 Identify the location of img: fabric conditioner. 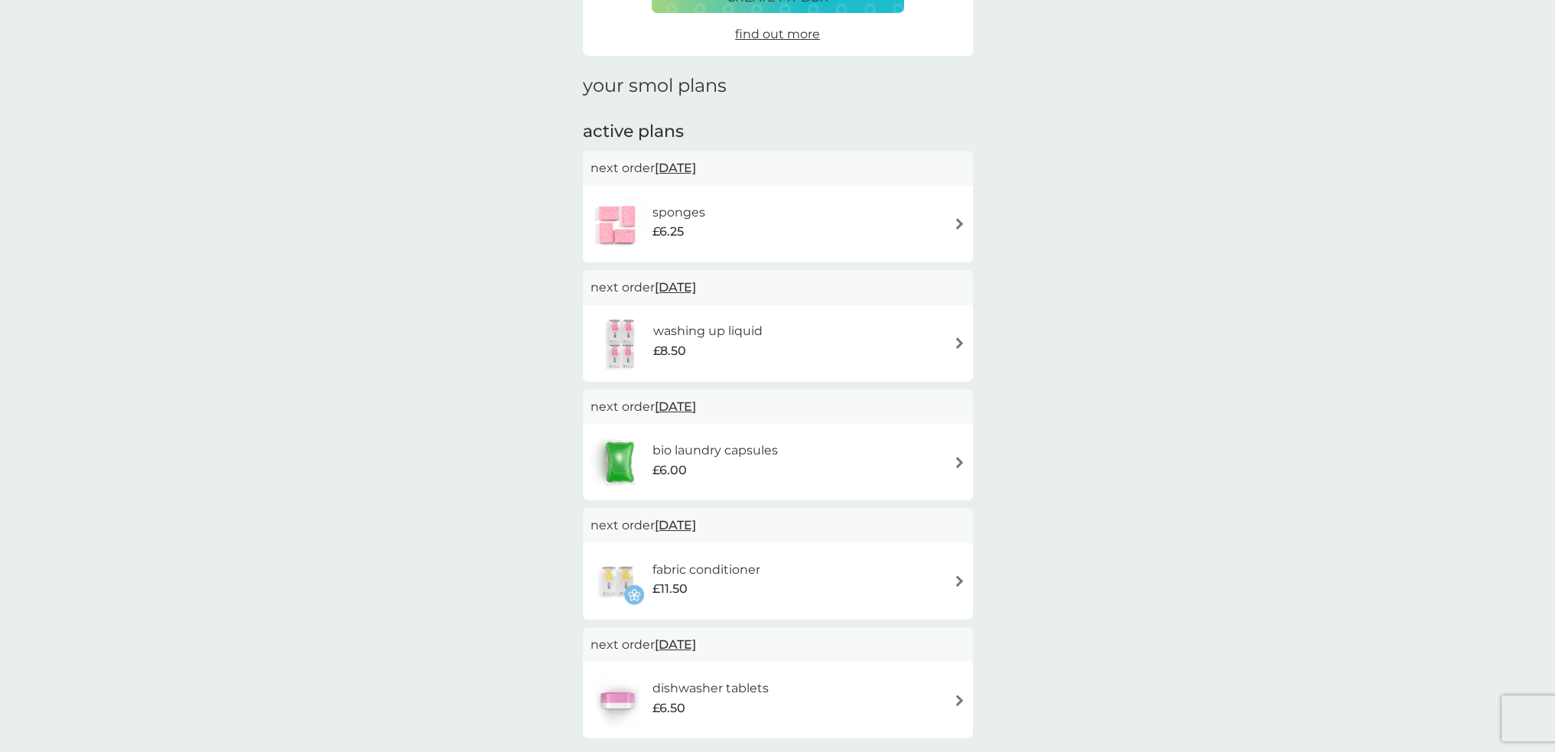
(617, 581).